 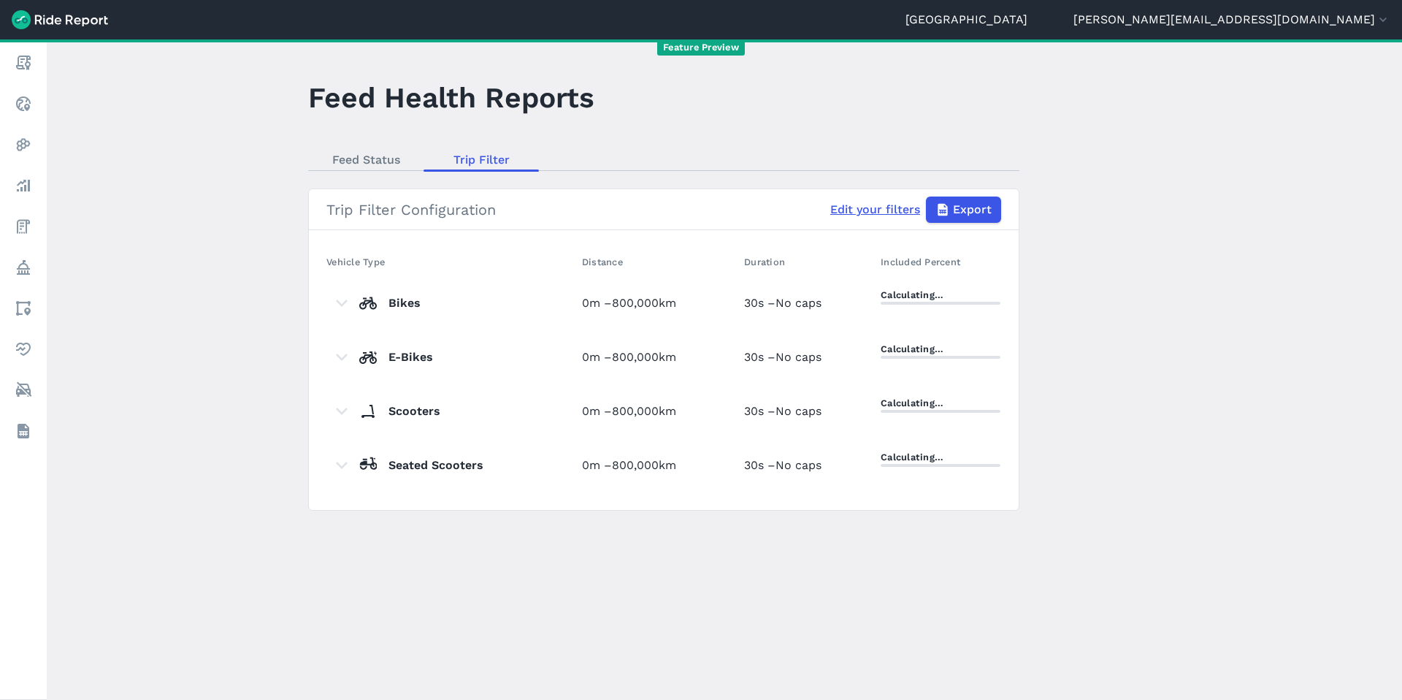 I want to click on button: Export, so click(x=963, y=210).